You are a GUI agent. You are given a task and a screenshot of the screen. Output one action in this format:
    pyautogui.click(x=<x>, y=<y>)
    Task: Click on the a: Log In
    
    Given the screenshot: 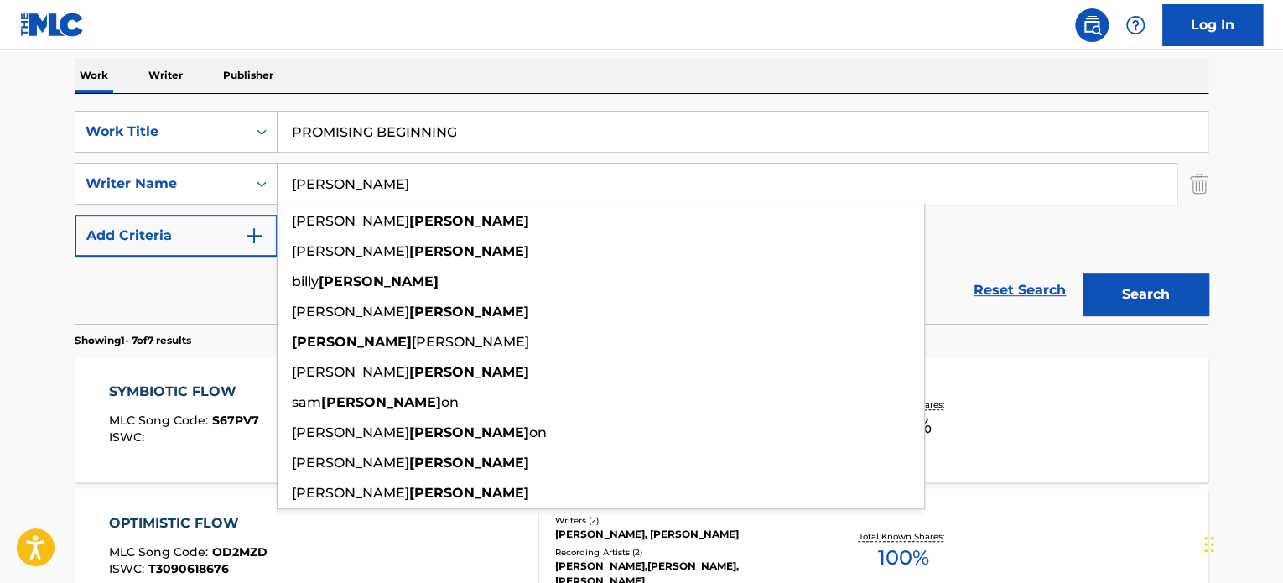 What is the action you would take?
    pyautogui.click(x=1212, y=25)
    